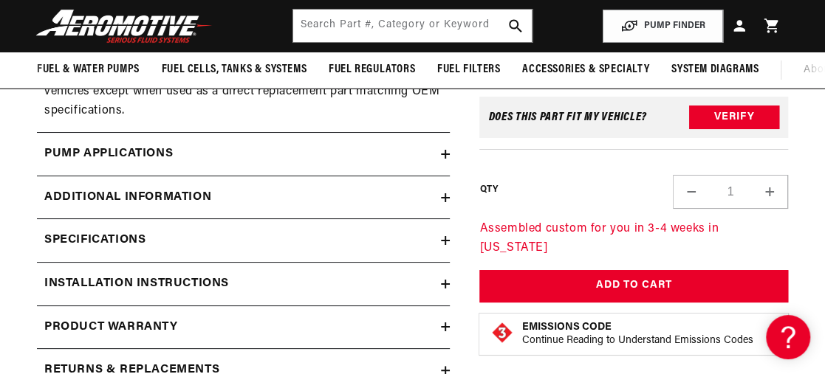 Image resolution: width=825 pixels, height=374 pixels. Describe the element at coordinates (586, 69) in the screenshot. I see `summary: Accessories & Specialty` at that location.